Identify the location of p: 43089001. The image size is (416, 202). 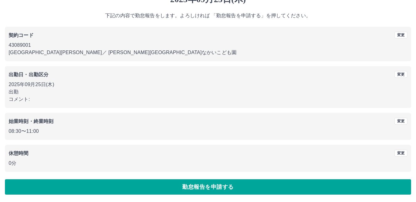
(208, 45).